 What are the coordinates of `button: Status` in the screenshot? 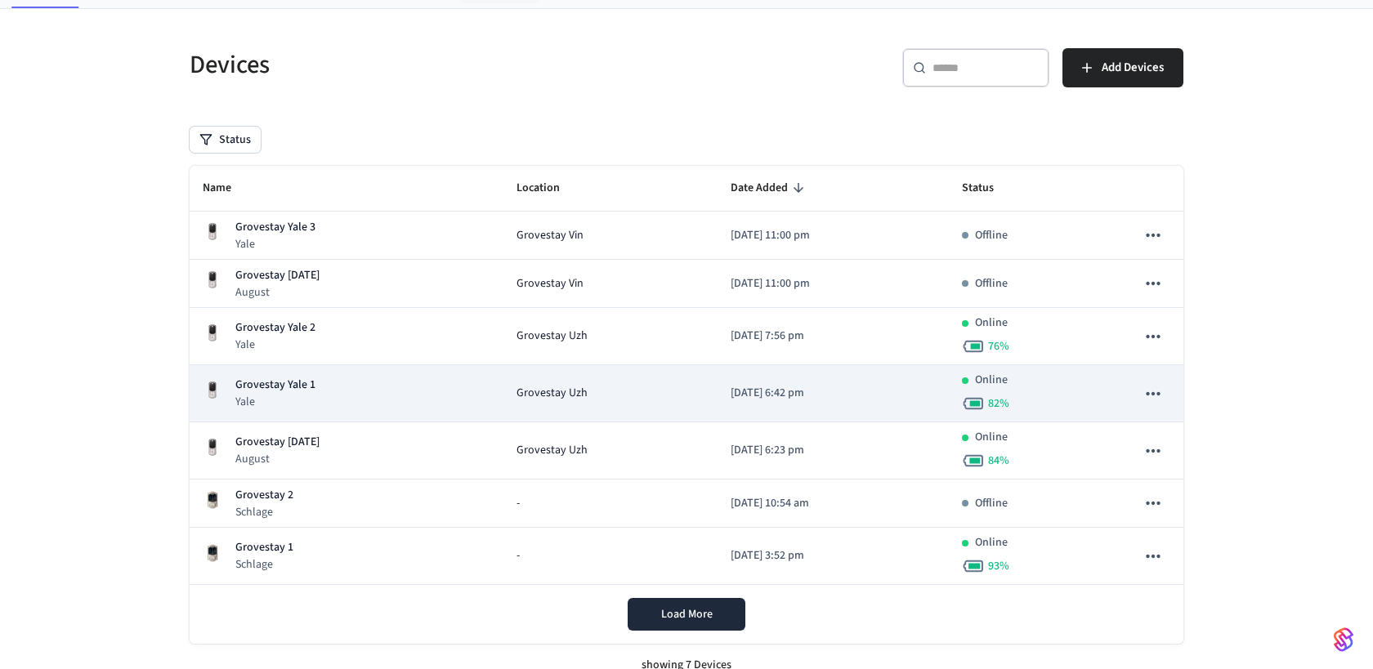 It's located at (225, 140).